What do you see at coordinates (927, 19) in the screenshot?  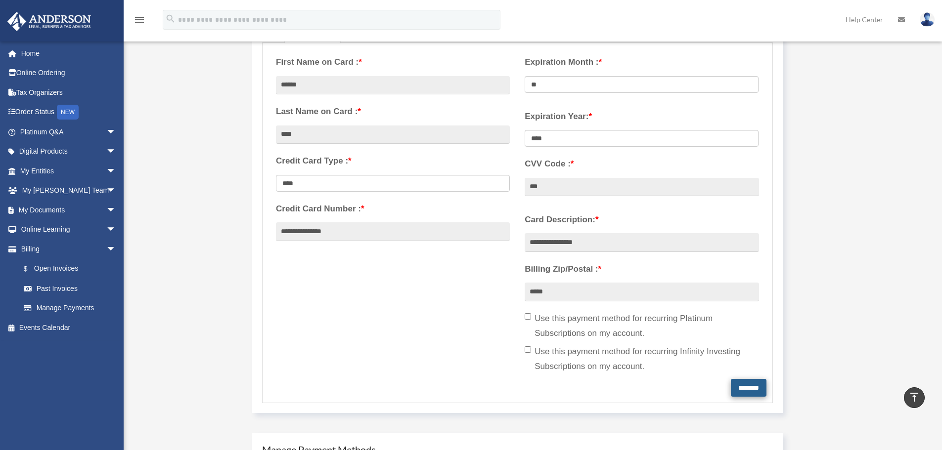 I see `img: User Pic` at bounding box center [927, 19].